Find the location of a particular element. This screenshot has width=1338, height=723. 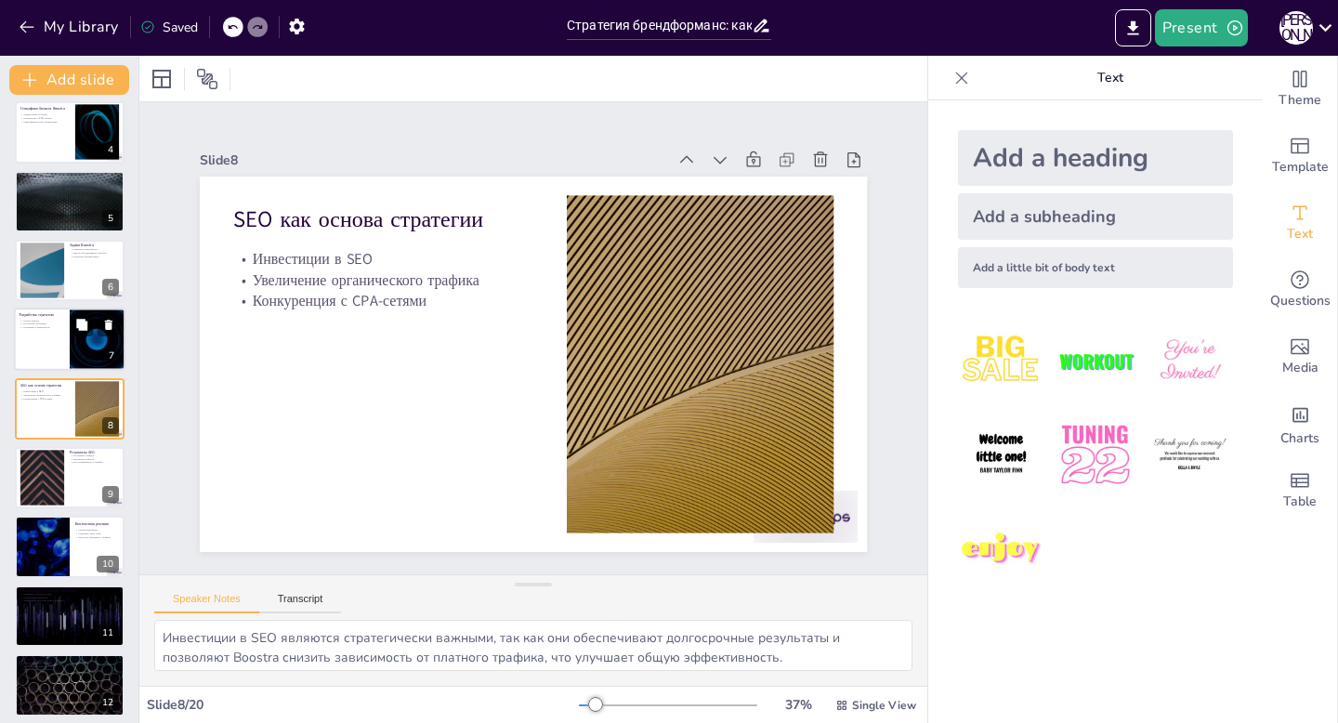

p: Привлечение новых клиентов is located at coordinates (70, 670).